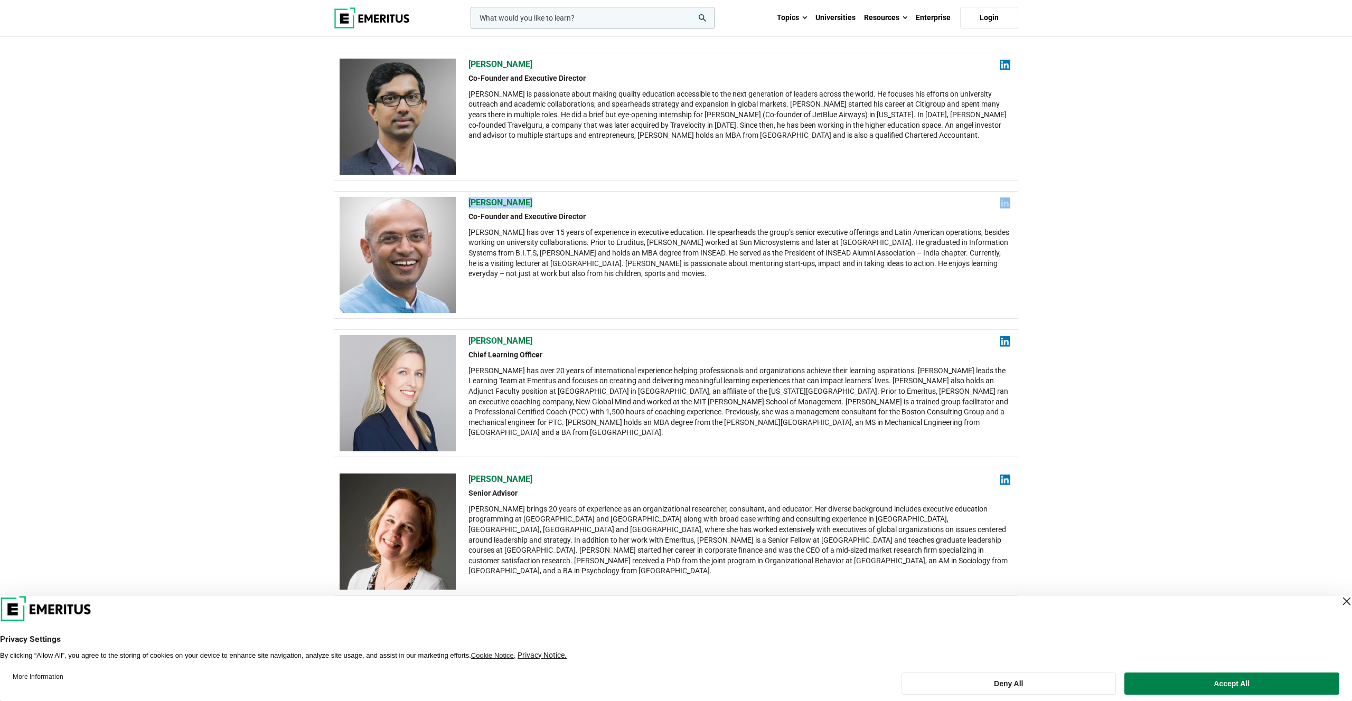 This screenshot has height=701, width=1352. I want to click on h2: Senior Advisor, so click(739, 494).